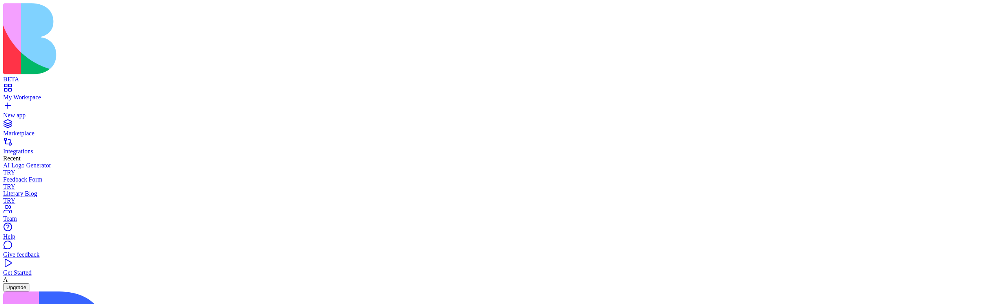  Describe the element at coordinates (501, 269) in the screenshot. I see `a: Get Started` at that location.